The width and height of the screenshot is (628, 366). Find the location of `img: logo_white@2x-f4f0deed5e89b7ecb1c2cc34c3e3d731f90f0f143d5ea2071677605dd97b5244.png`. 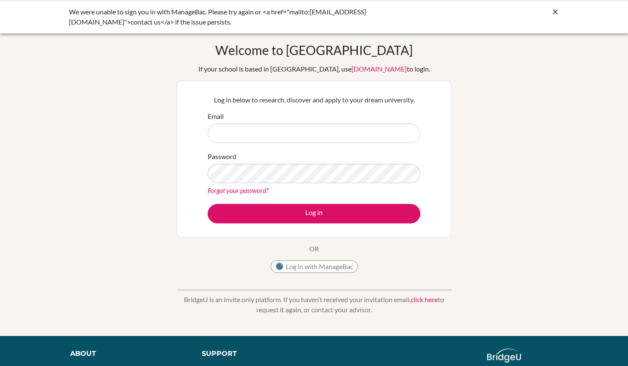

img: logo_white@2x-f4f0deed5e89b7ecb1c2cc34c3e3d731f90f0f143d5ea2071677605dd97b5244.png is located at coordinates (504, 355).